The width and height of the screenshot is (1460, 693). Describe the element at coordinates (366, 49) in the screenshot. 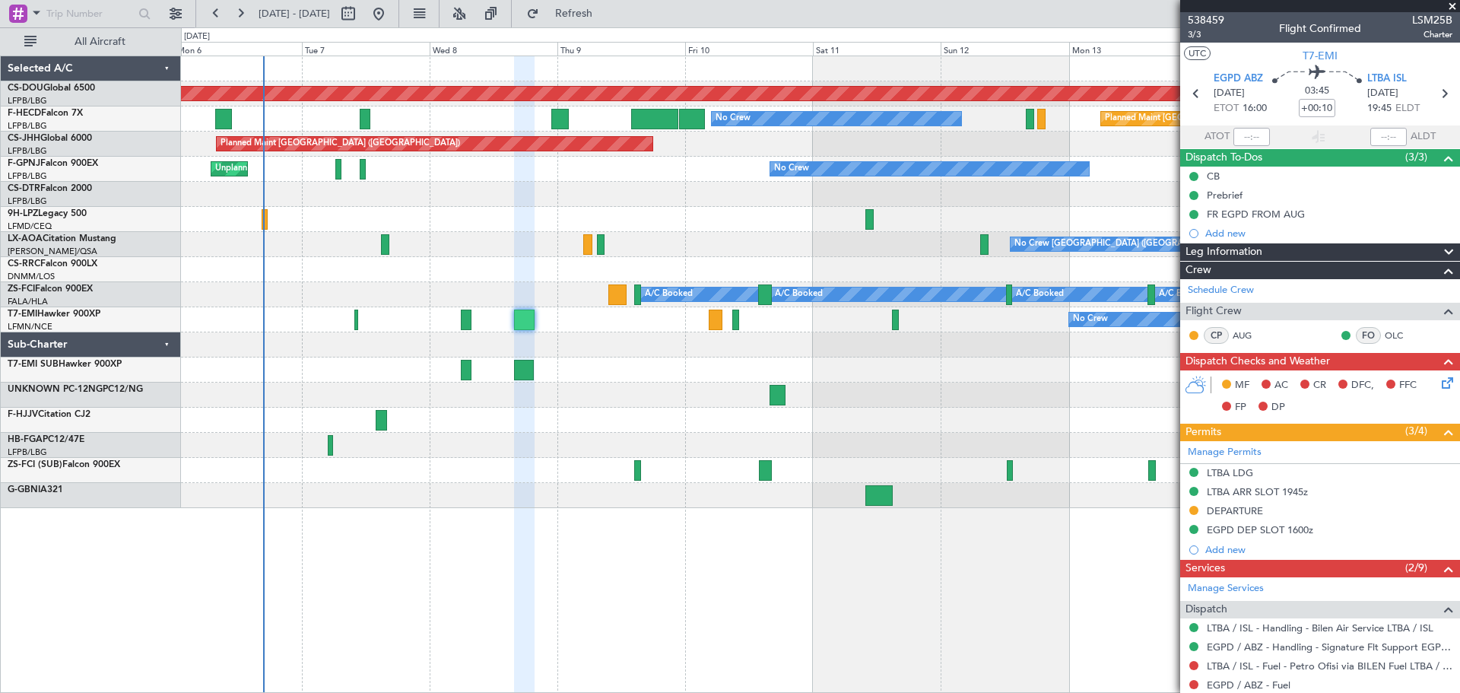

I see `div: Tue 7` at that location.